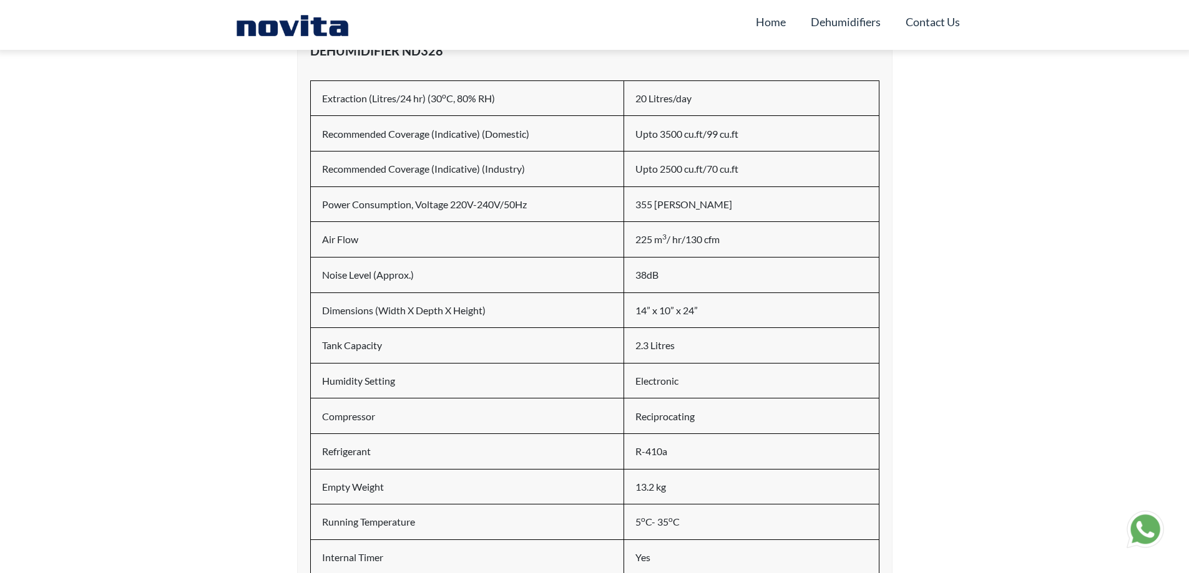 Image resolution: width=1189 pixels, height=573 pixels. I want to click on a: Contact Us, so click(932, 22).